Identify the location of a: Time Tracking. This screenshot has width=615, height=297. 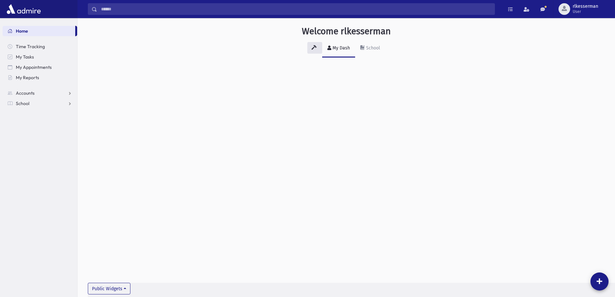
(40, 46).